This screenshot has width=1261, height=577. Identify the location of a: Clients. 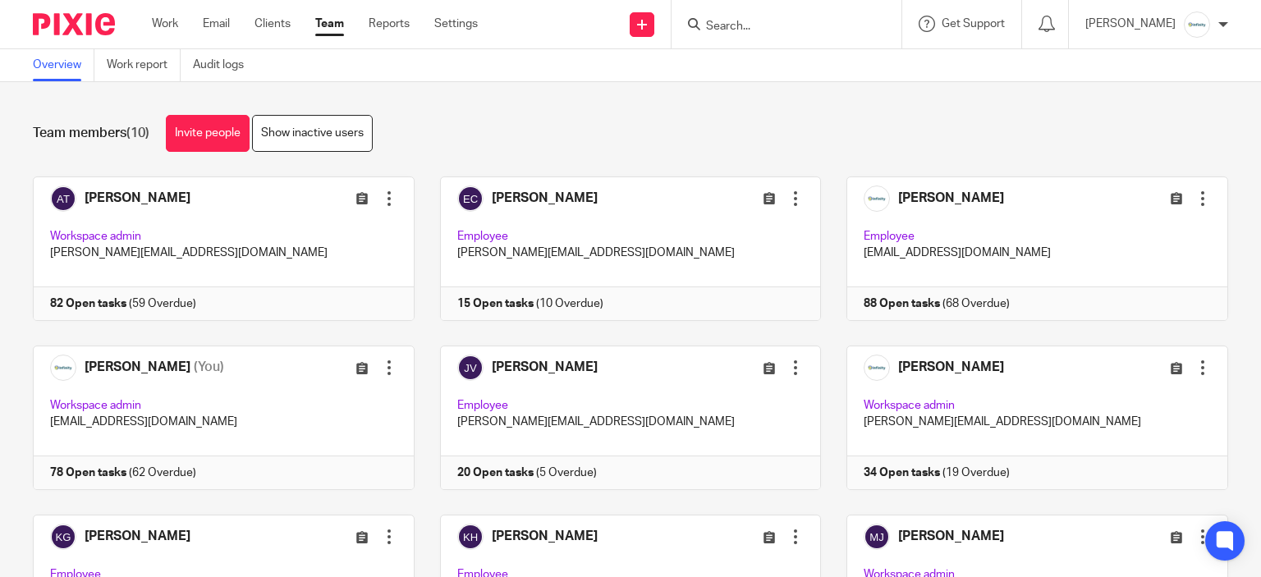
(273, 24).